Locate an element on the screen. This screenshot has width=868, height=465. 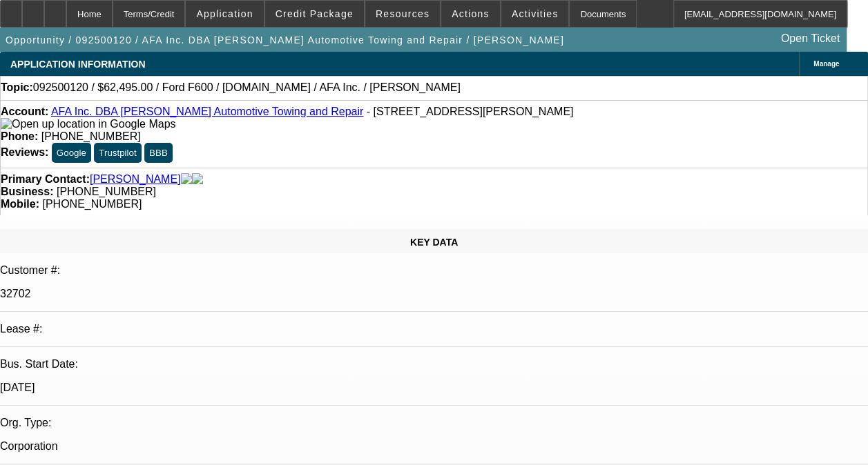
button: Activities is located at coordinates (535, 14).